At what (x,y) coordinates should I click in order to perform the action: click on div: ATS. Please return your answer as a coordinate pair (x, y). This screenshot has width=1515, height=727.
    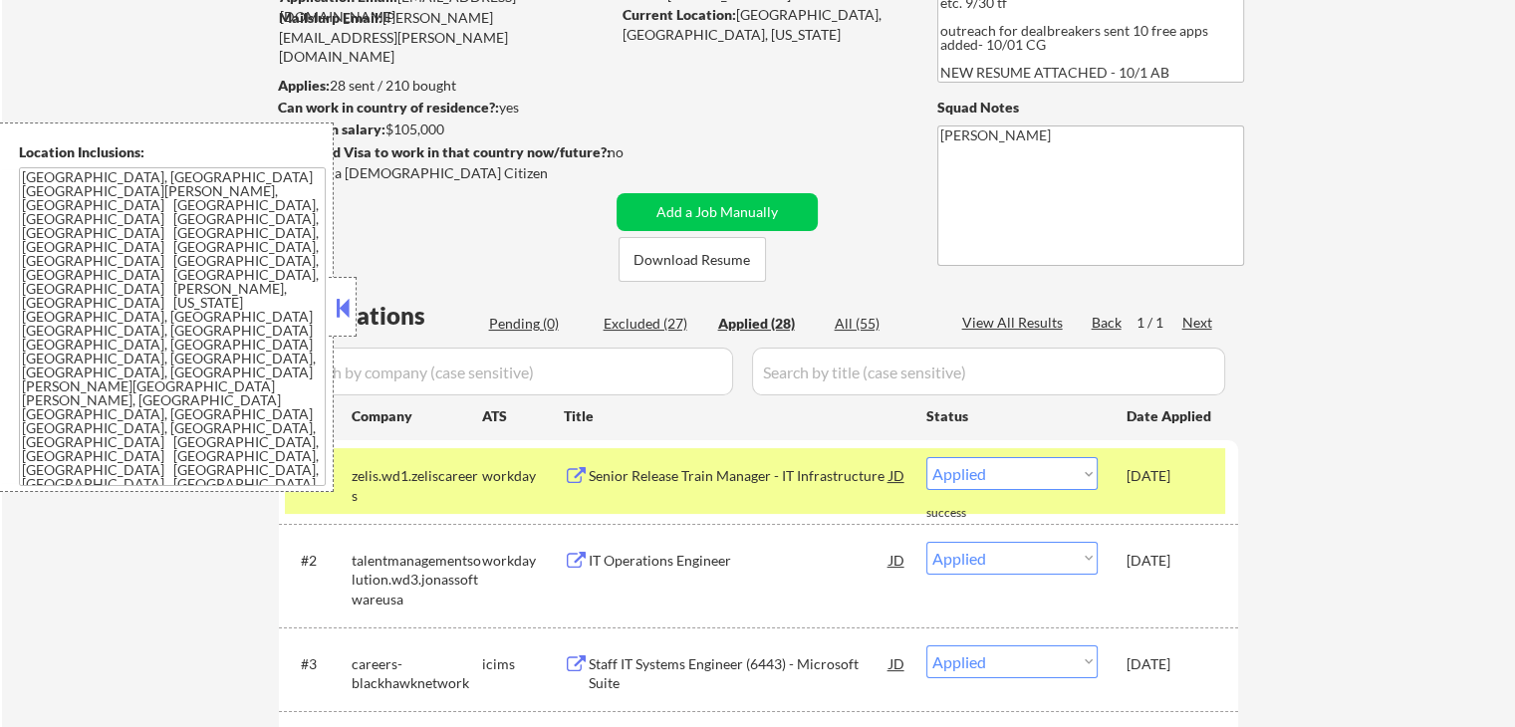
    Looking at the image, I should click on (523, 416).